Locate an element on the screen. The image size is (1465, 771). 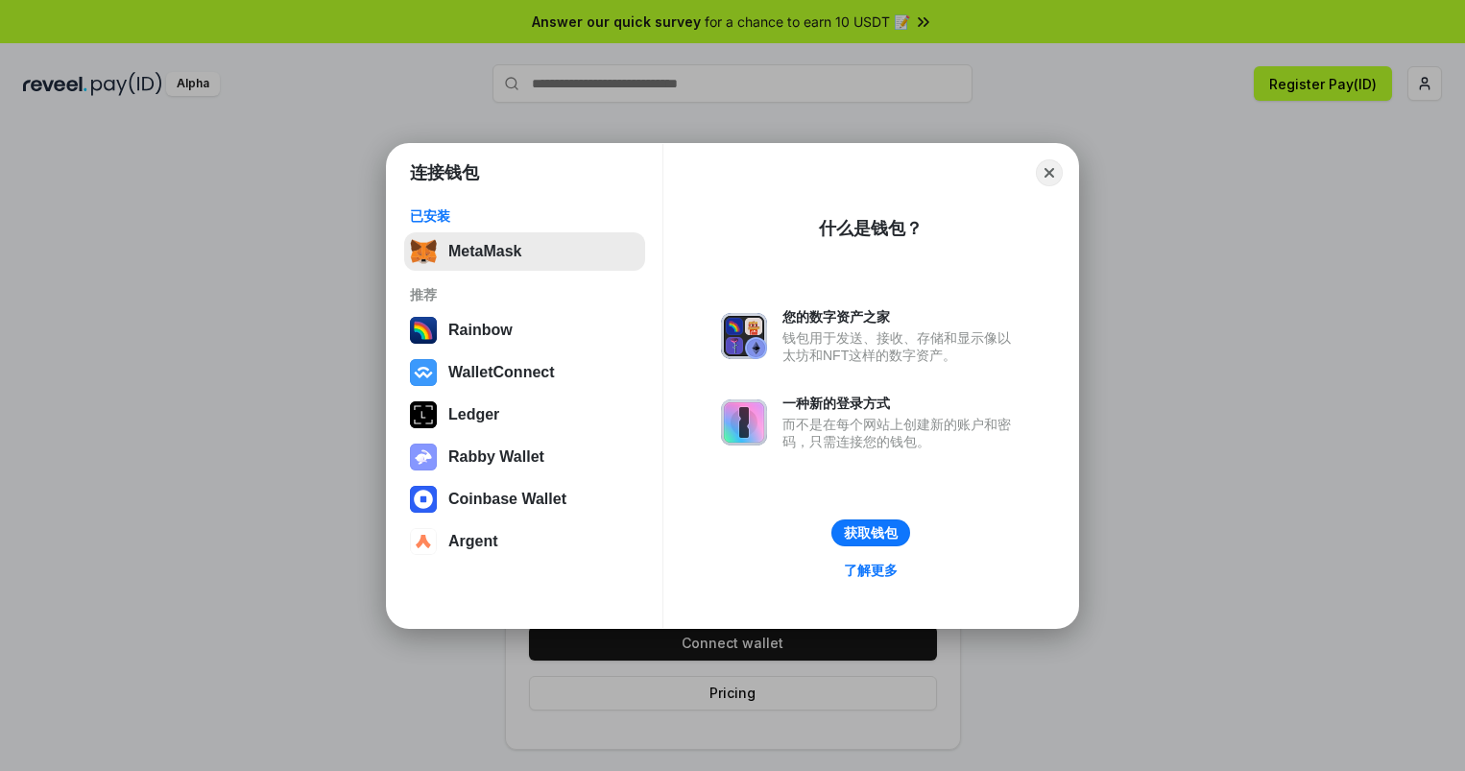
button: Coinbase Wallet is located at coordinates (524, 499).